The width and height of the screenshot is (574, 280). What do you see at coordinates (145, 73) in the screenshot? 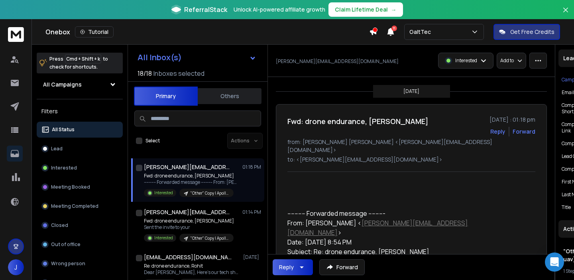
I see `span: 18 / 18` at bounding box center [145, 73].